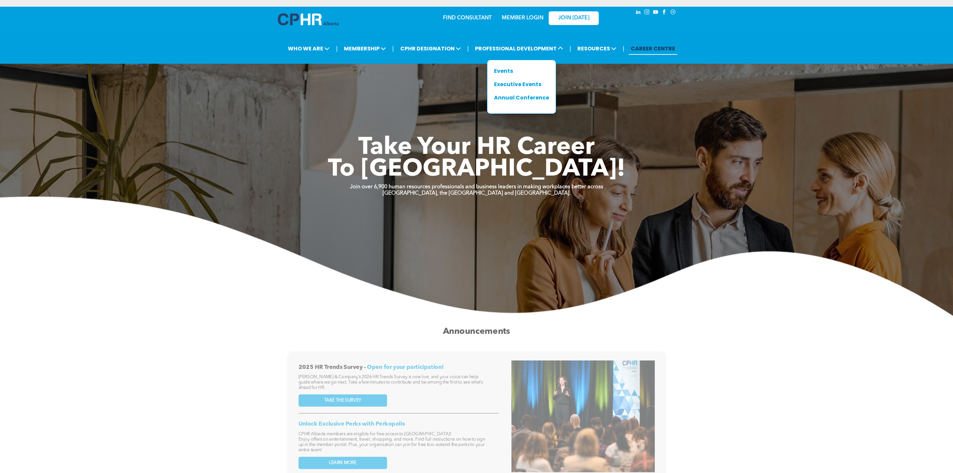 This screenshot has height=473, width=953. What do you see at coordinates (343, 400) in the screenshot?
I see `a: TAKE THE SURVEY` at bounding box center [343, 400].